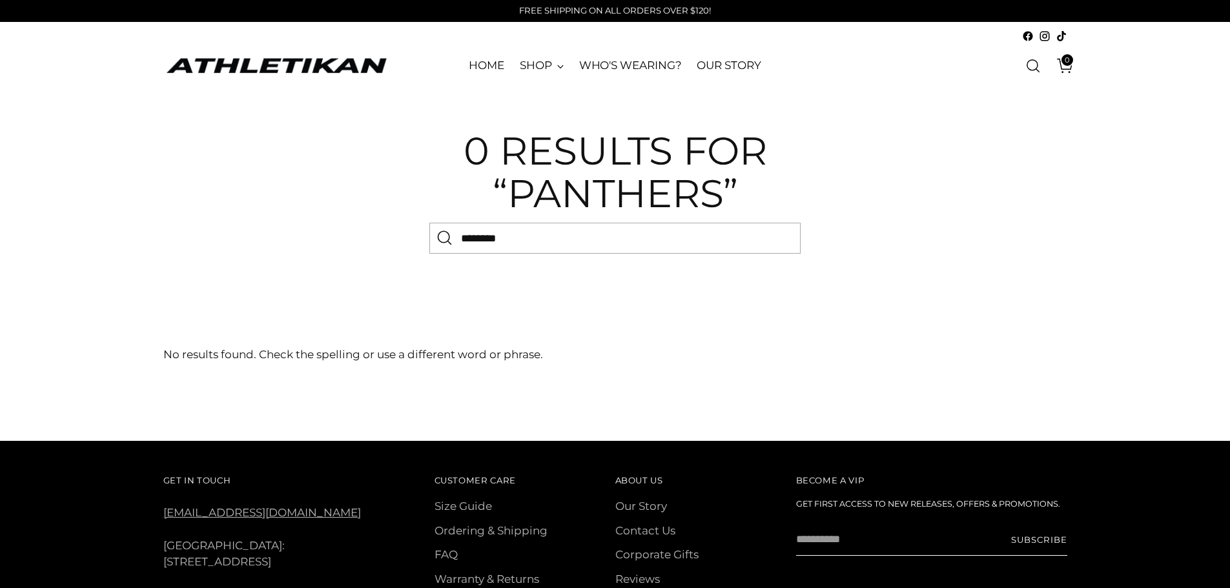 This screenshot has width=1230, height=588. Describe the element at coordinates (353, 355) in the screenshot. I see `div: No results found. Check the spelling or use a different word or phrase.` at that location.